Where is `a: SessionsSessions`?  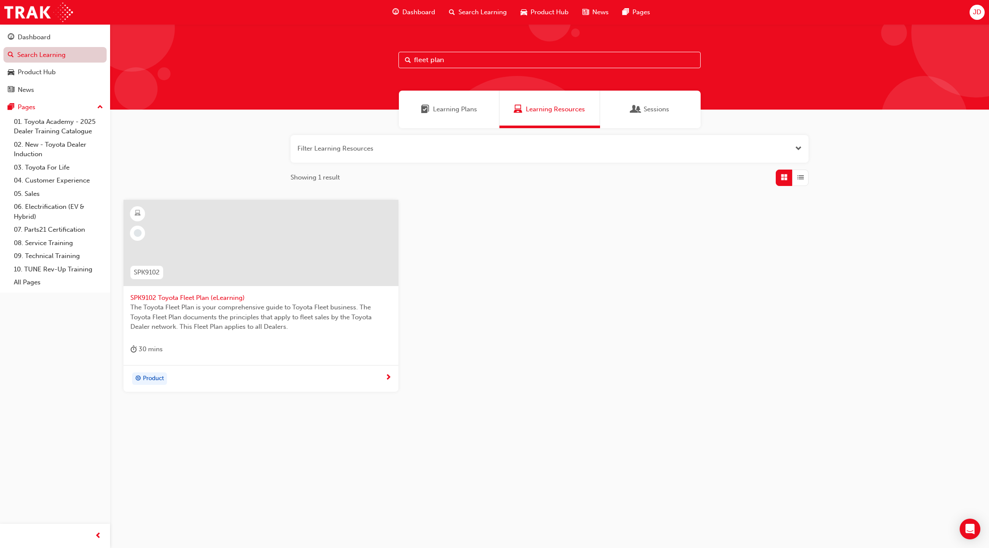
a: SessionsSessions is located at coordinates (650, 109).